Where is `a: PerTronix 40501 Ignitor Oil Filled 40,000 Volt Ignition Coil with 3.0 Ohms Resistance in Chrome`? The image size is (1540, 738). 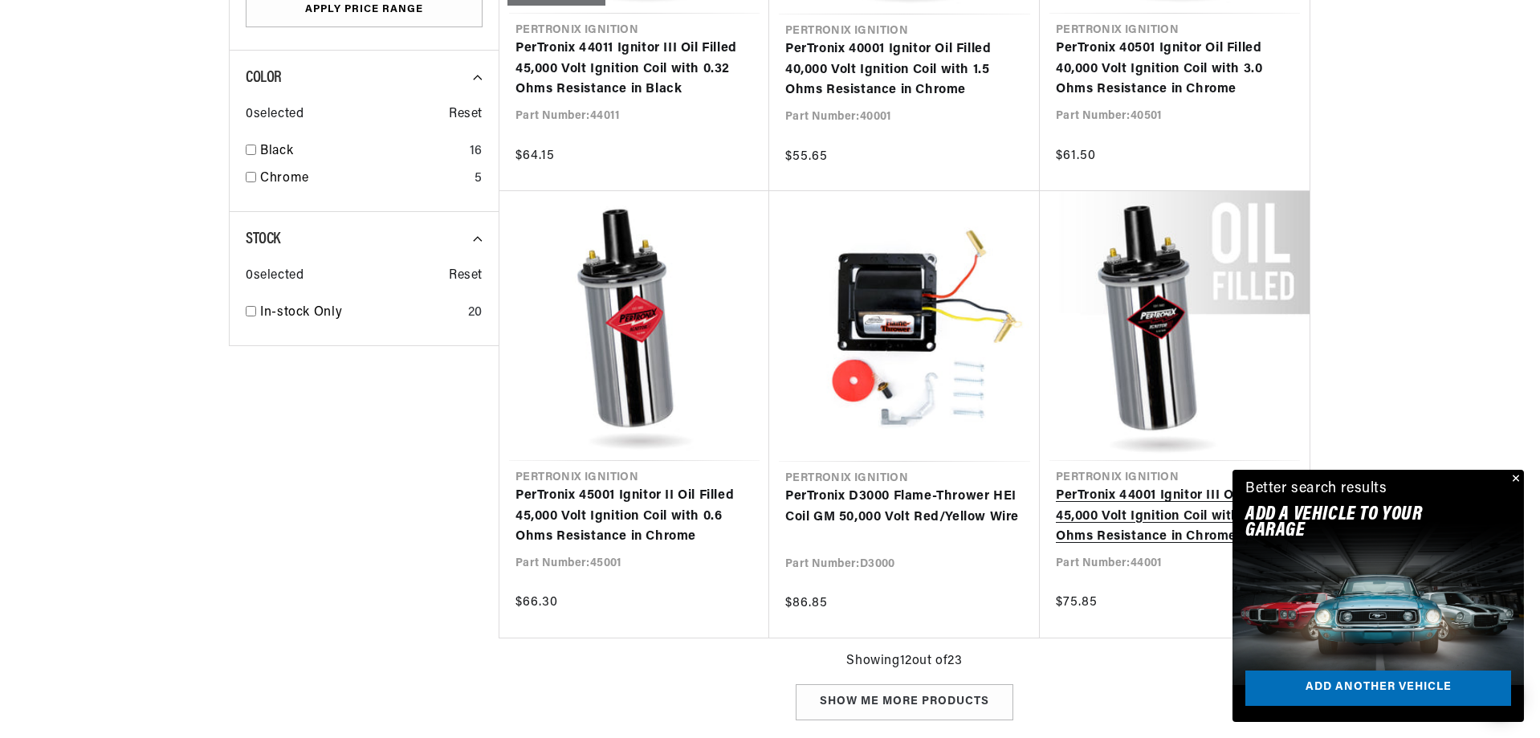
a: PerTronix 40501 Ignitor Oil Filled 40,000 Volt Ignition Coil with 3.0 Ohms Resistance in Chrome is located at coordinates (1175, 69).